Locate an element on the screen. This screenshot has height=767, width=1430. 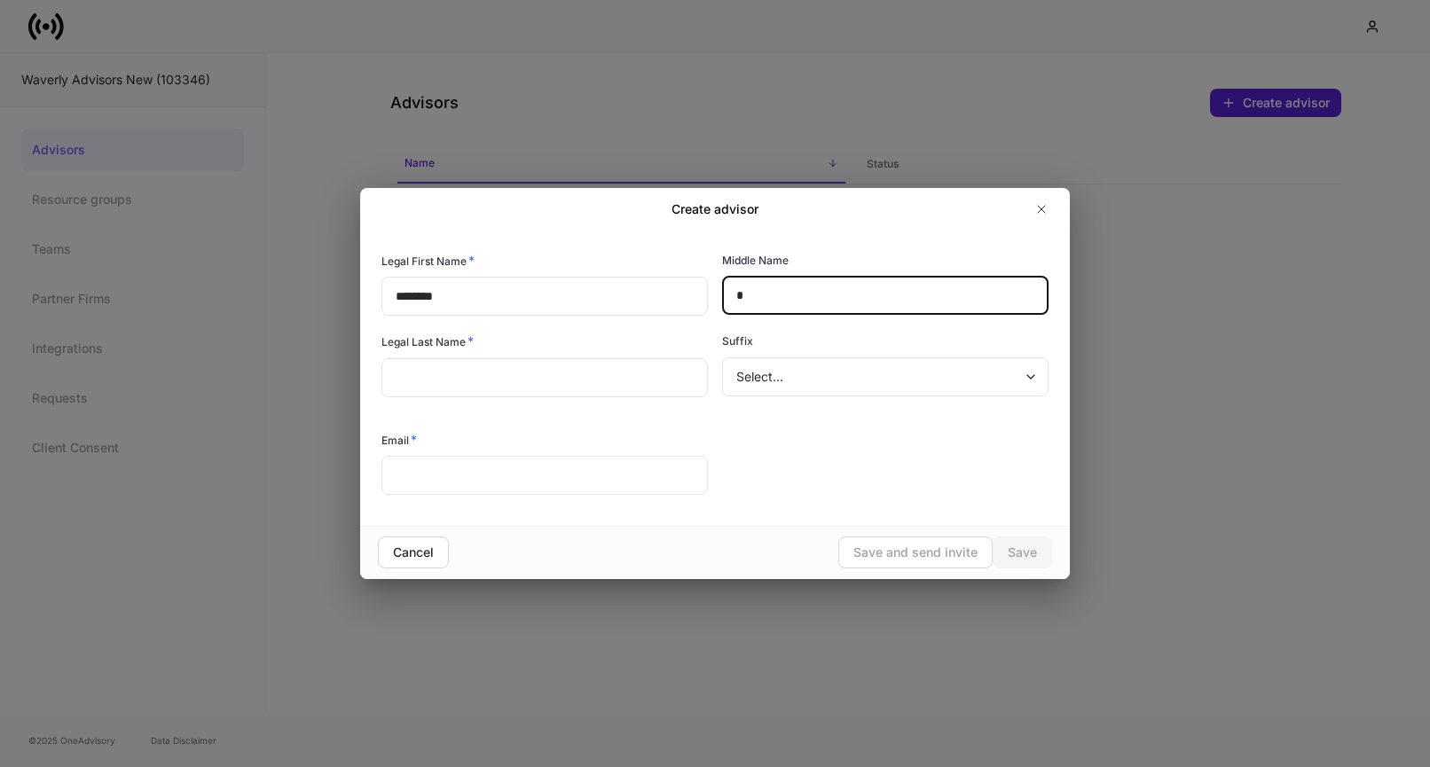
h2: Create advisor is located at coordinates (715, 209).